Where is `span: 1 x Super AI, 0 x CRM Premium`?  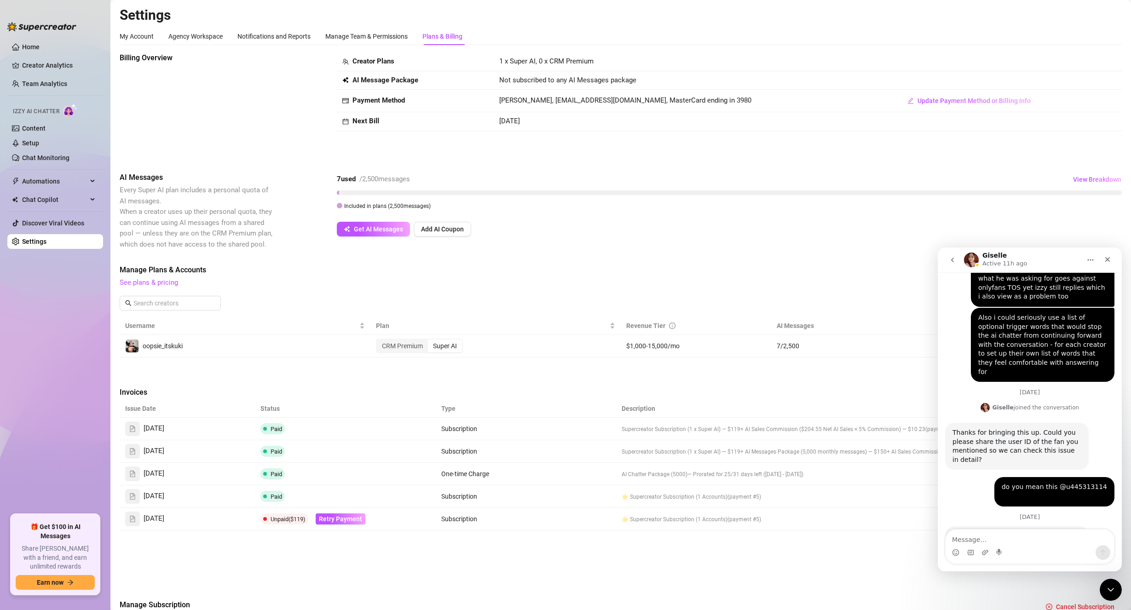 span: 1 x Super AI, 0 x CRM Premium is located at coordinates (546, 61).